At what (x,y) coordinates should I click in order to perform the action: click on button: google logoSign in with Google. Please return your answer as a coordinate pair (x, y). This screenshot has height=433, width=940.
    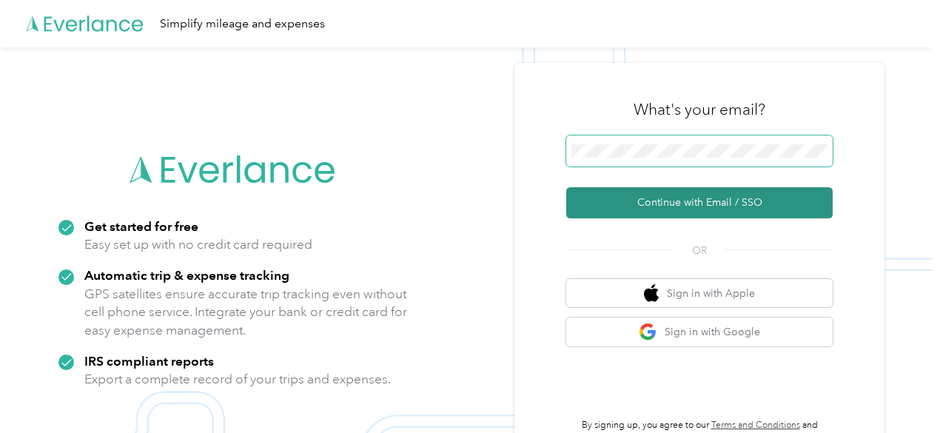
    Looking at the image, I should click on (700, 332).